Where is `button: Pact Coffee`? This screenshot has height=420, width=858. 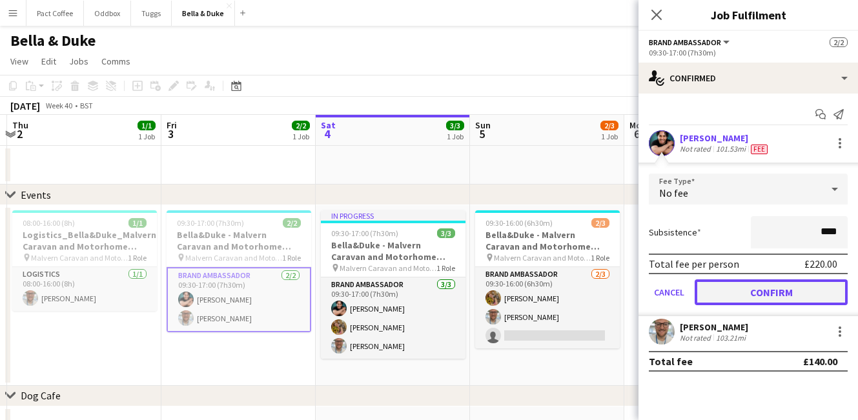
button: Pact Coffee is located at coordinates (55, 13).